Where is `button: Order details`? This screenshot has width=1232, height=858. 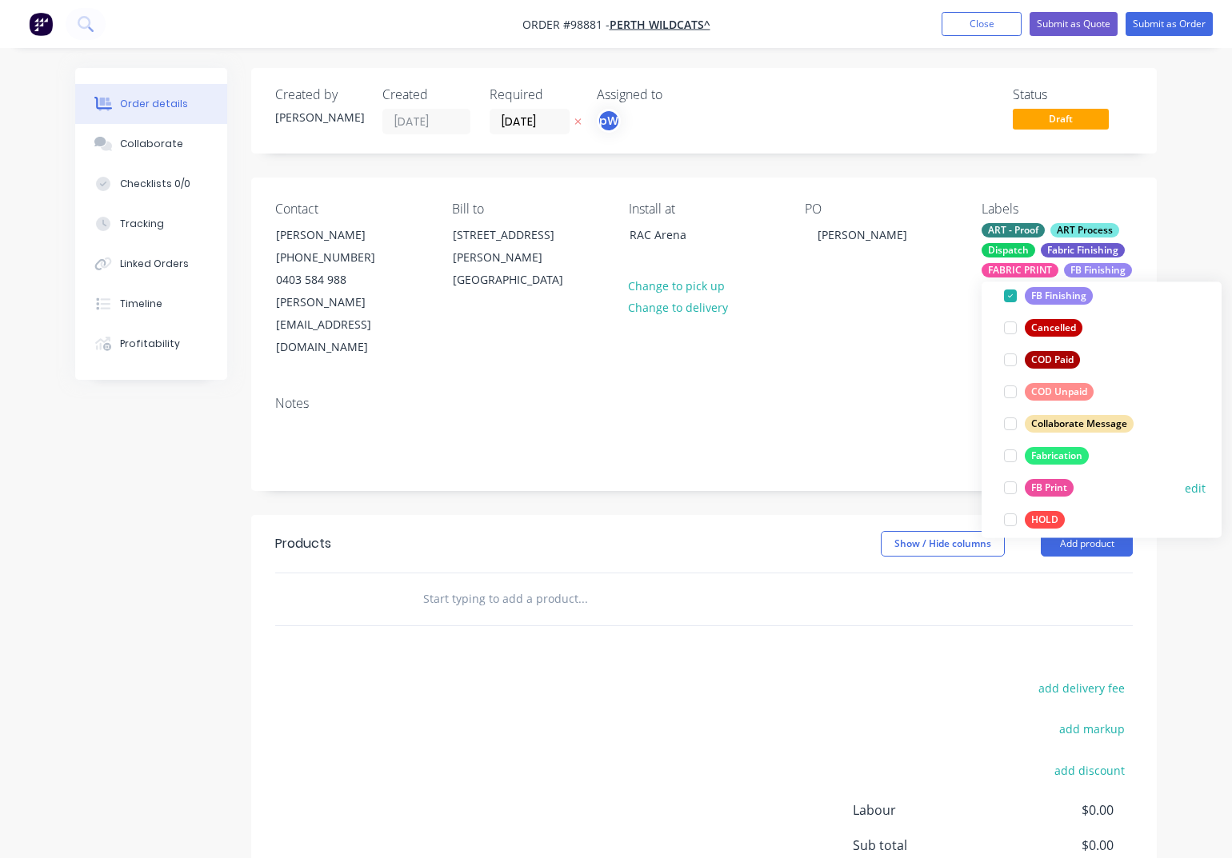 button: Order details is located at coordinates (151, 104).